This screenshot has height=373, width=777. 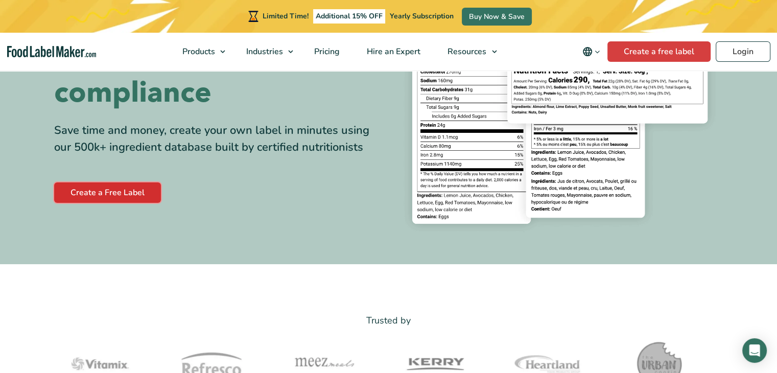 I want to click on a: Pricing, so click(x=326, y=52).